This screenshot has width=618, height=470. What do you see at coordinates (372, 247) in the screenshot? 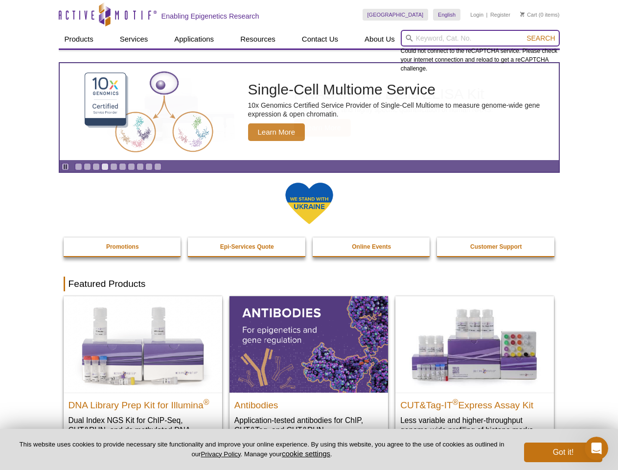
I see `a: Online Events` at bounding box center [372, 247].